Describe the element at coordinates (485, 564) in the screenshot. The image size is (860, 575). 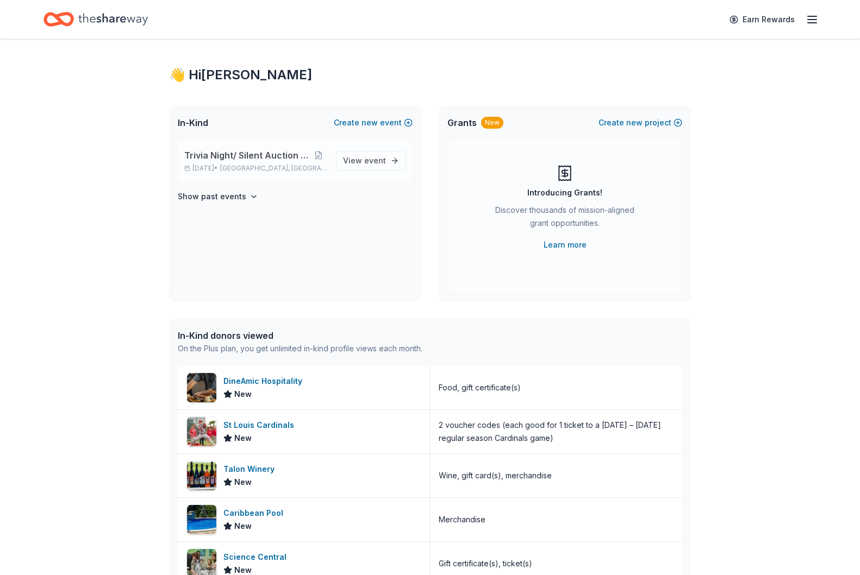
I see `div: Gift certificate(s), ticket(s)` at that location.